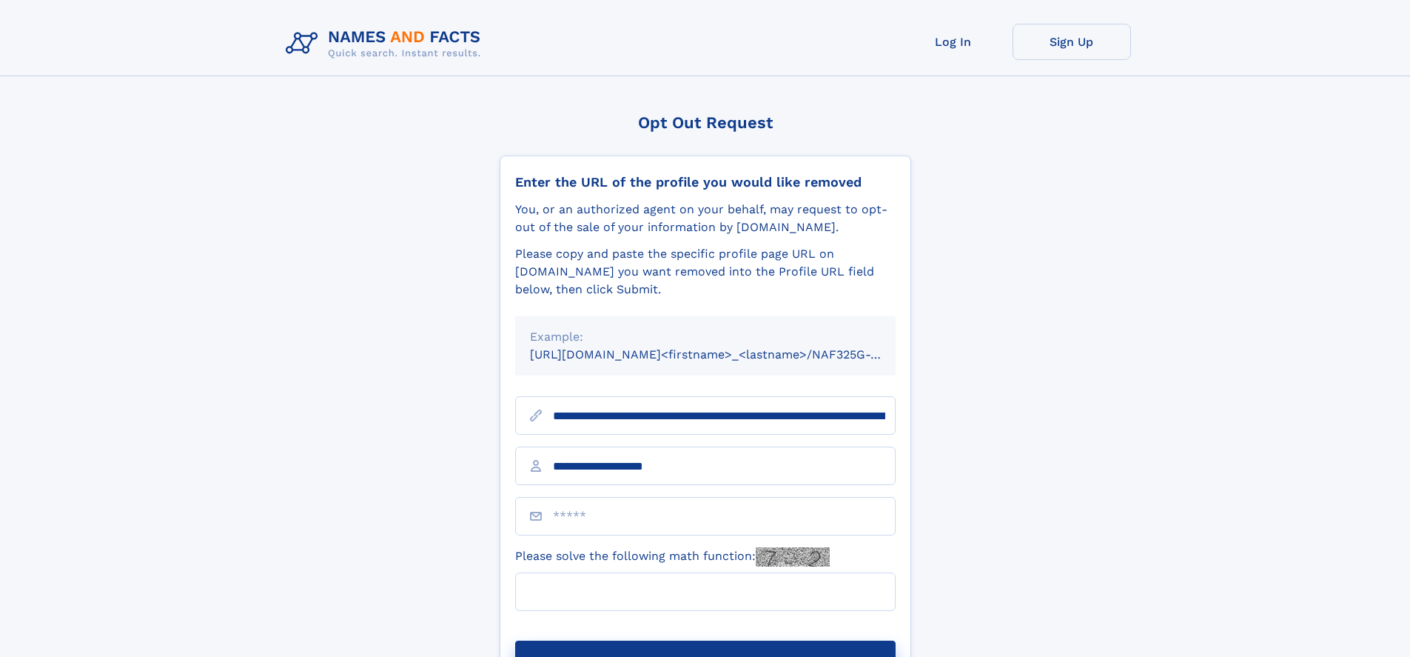 The width and height of the screenshot is (1410, 657). What do you see at coordinates (705, 122) in the screenshot?
I see `div: Opt Out Request` at bounding box center [705, 122].